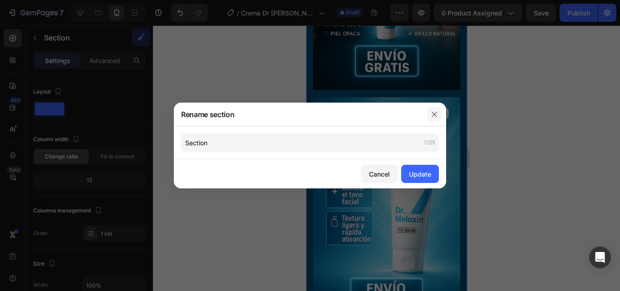 The width and height of the screenshot is (620, 291). I want to click on input: Insert version name here..., so click(310, 142).